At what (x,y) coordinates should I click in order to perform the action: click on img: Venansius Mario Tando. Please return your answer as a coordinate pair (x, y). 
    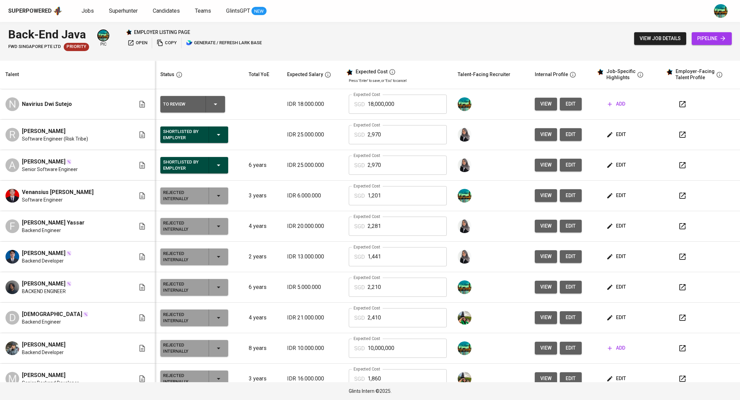
    Looking at the image, I should click on (12, 196).